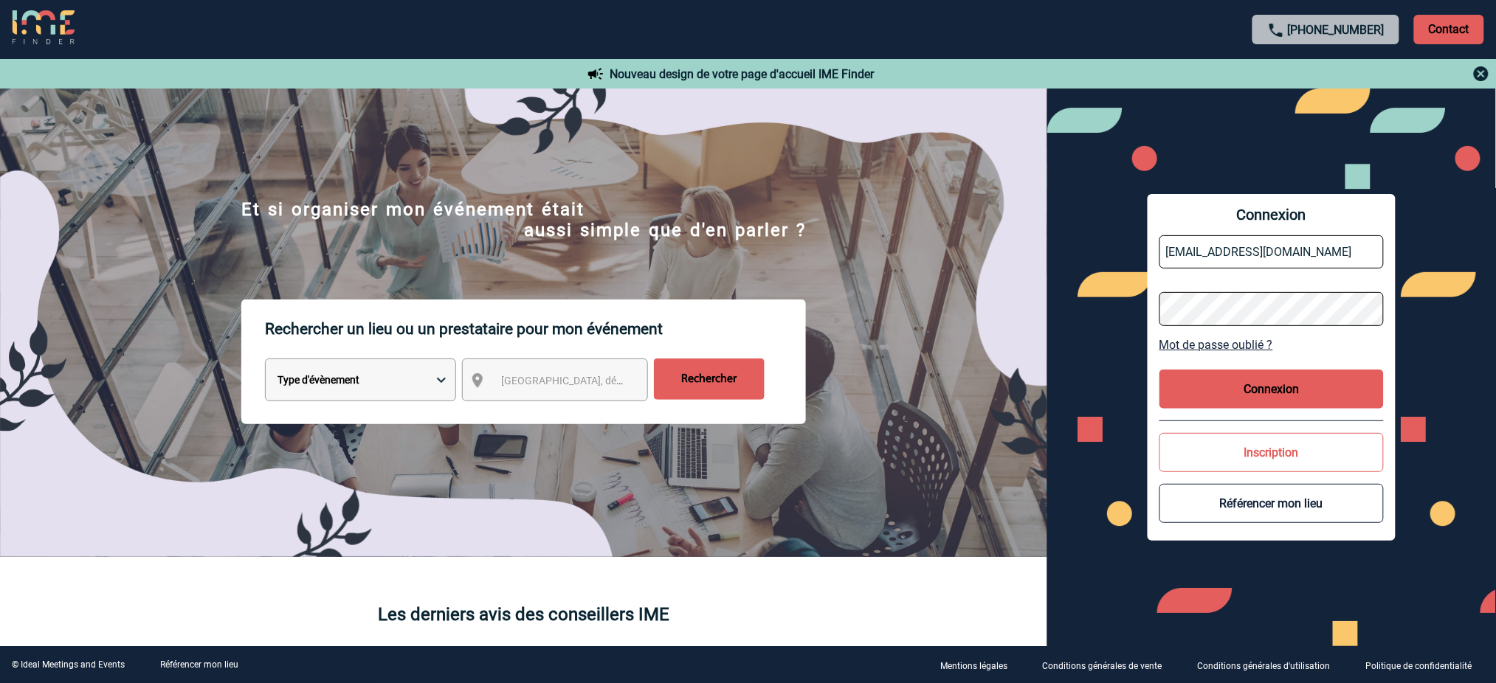 The width and height of the screenshot is (1496, 683). I want to click on p: Rechercher un lieu ou un prestataire pour mon événement, so click(535, 329).